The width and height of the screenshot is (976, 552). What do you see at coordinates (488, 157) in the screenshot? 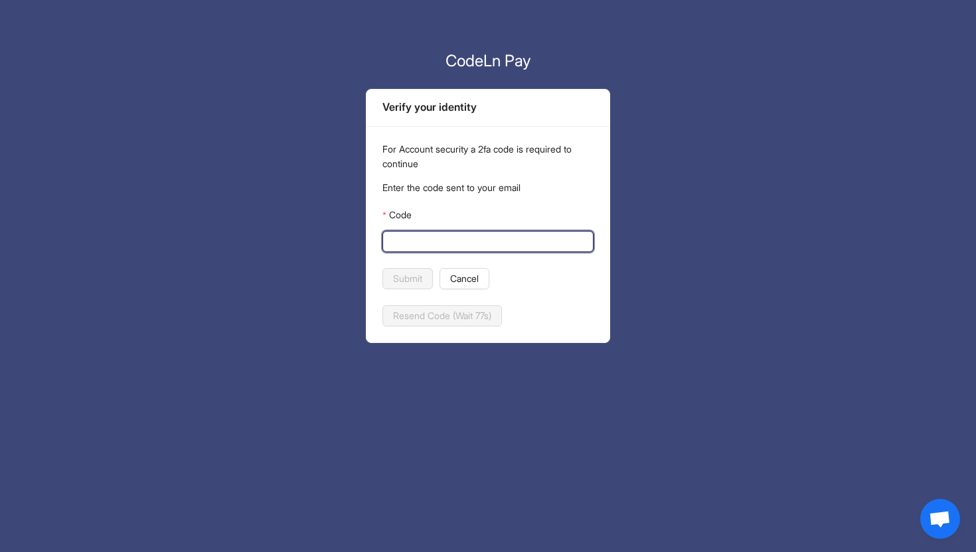
I see `p: For Account security a 2fa code is required to continue` at bounding box center [488, 157].